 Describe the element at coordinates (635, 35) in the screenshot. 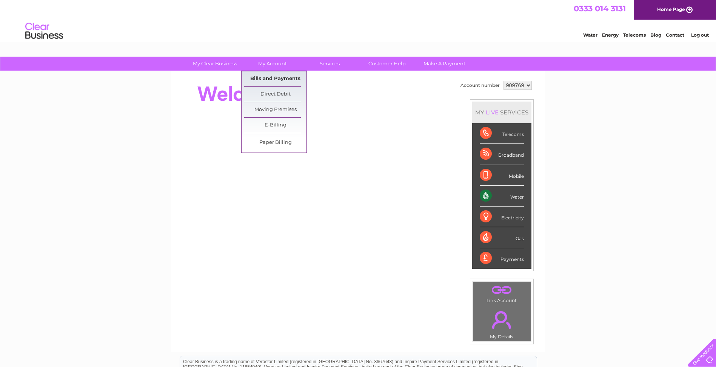

I see `a: Telecoms` at that location.